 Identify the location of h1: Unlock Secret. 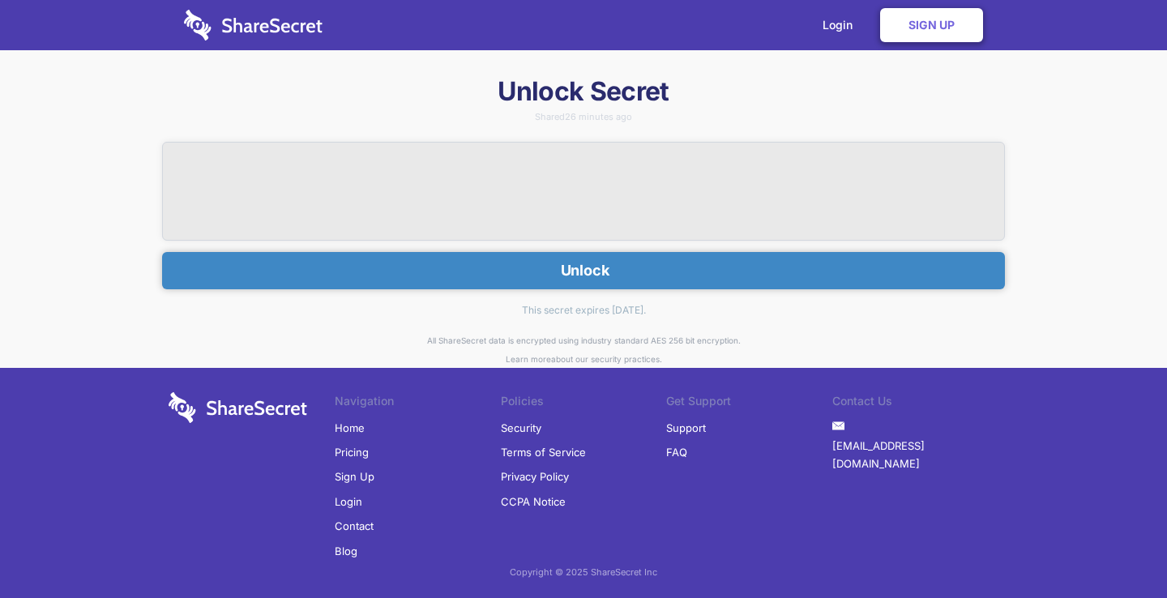
(583, 92).